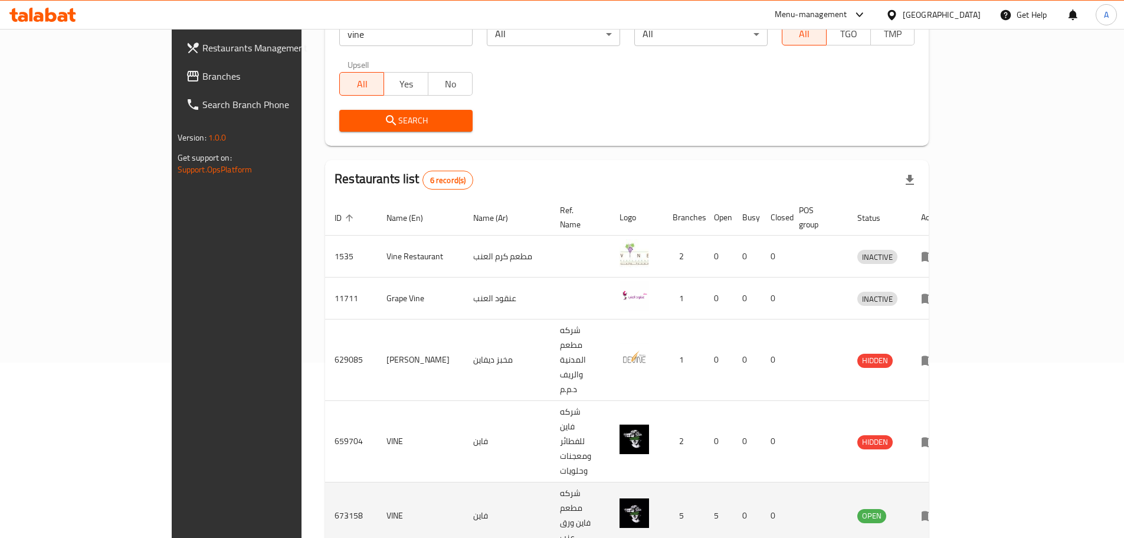 The image size is (1124, 538). I want to click on span: POS group, so click(816, 217).